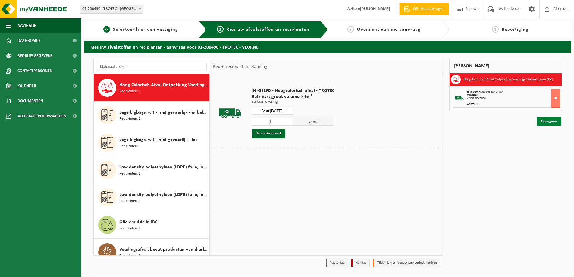  I want to click on button: Low density polyethyleen (LDPE) folie, los, naturel Recipiënten: 1, so click(152, 197).